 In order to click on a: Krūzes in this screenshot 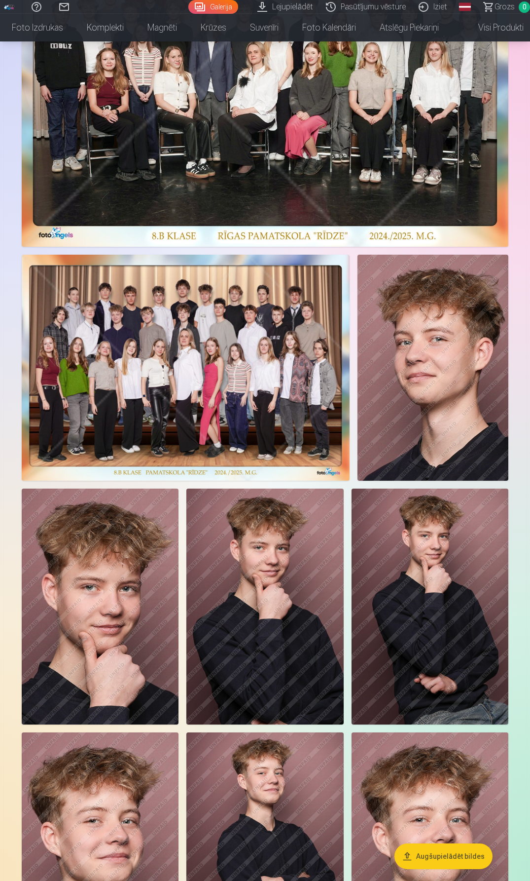, I will do `click(214, 28)`.